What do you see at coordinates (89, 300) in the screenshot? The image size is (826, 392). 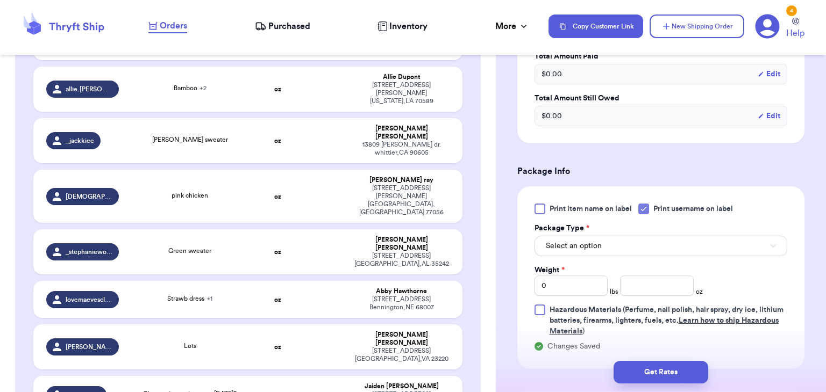 I see `span: lovemaevesclothesss` at bounding box center [89, 300].